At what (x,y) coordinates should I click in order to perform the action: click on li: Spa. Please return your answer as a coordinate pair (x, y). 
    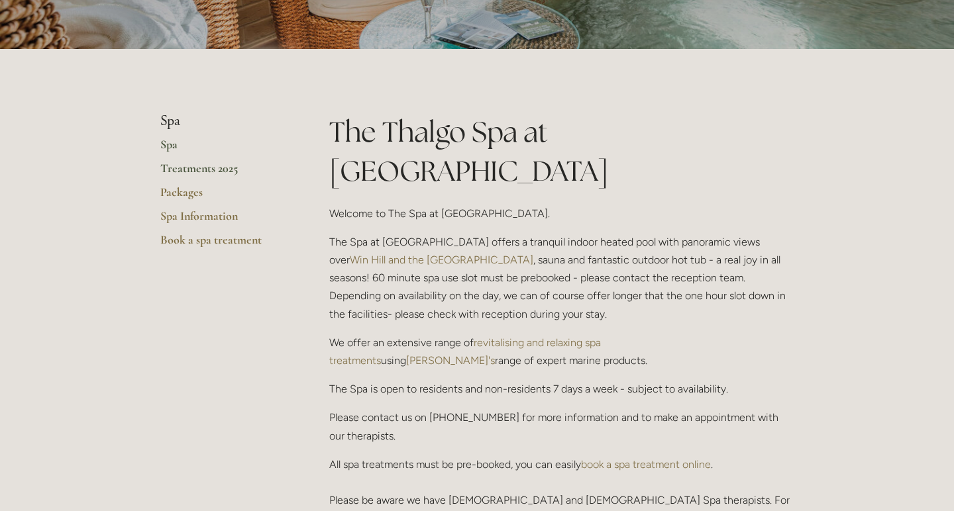
    Looking at the image, I should click on (223, 121).